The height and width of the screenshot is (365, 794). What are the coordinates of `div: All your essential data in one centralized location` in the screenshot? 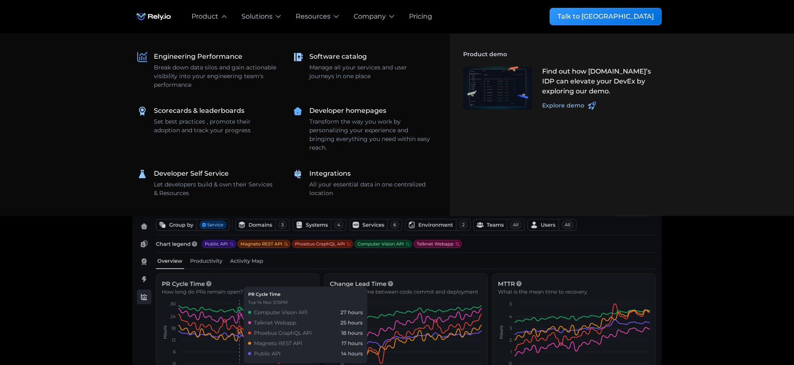 It's located at (370, 189).